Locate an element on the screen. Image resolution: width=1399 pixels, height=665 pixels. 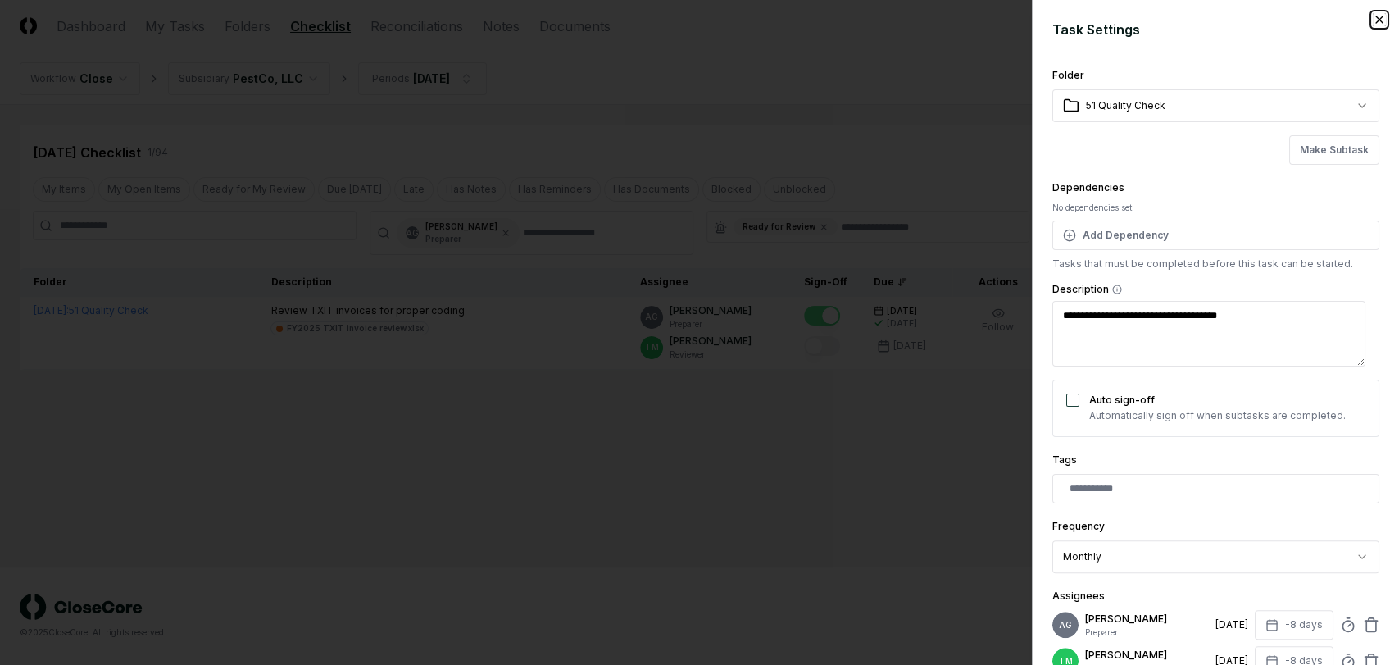
p: Tasks that must be completed before this task can be started. is located at coordinates (1216, 264).